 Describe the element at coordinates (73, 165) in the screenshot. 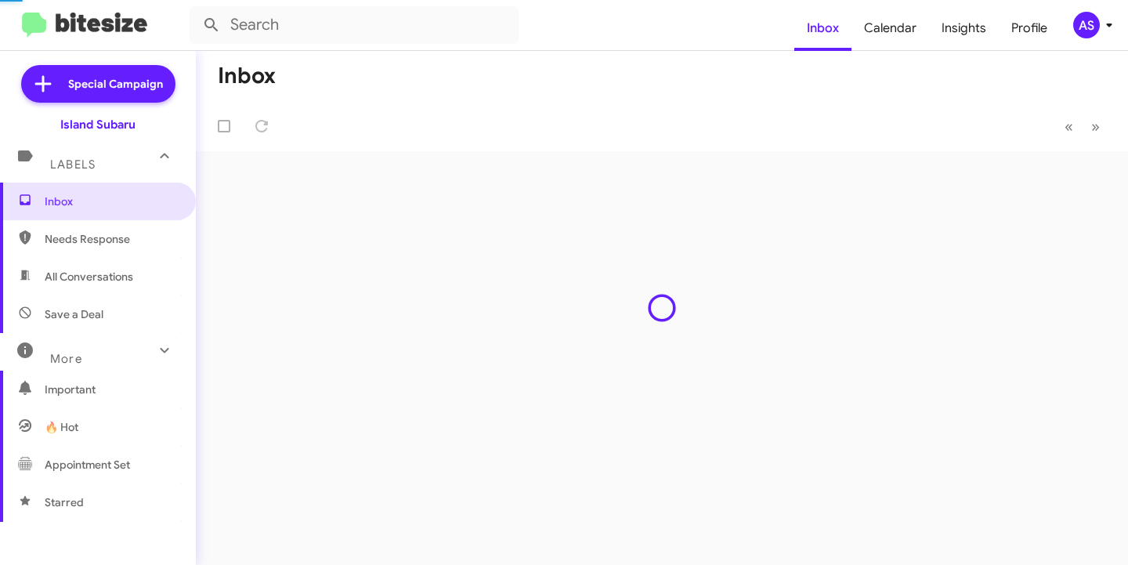

I see `span: Labels` at that location.